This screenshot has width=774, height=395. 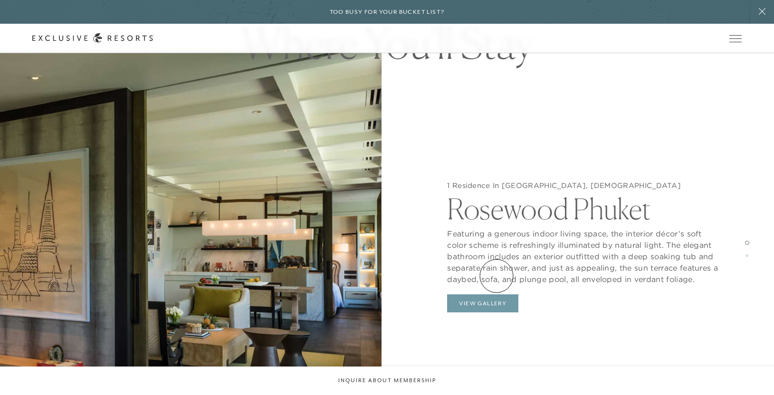 I want to click on h1: Where You'll Stay, so click(x=387, y=43).